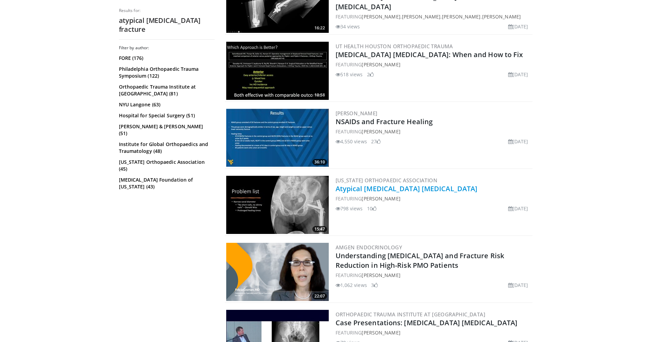  What do you see at coordinates (278, 205) in the screenshot?
I see `a: 15:47` at bounding box center [278, 205].